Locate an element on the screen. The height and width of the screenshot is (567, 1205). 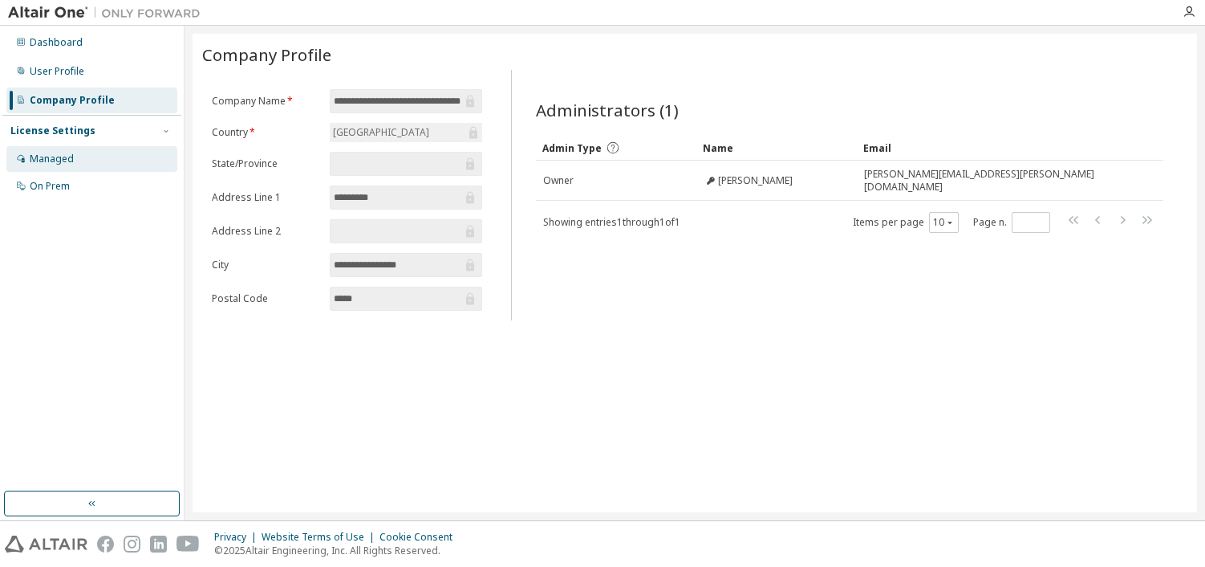
span: Items per page is located at coordinates (906, 222).